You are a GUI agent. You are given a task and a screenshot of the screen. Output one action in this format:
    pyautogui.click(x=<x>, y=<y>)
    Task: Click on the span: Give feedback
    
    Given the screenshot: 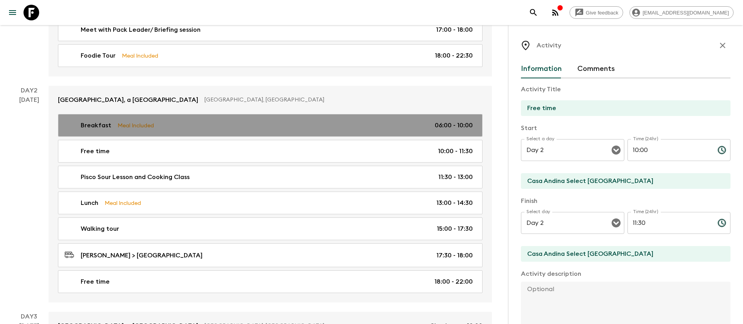 What is the action you would take?
    pyautogui.click(x=602, y=13)
    